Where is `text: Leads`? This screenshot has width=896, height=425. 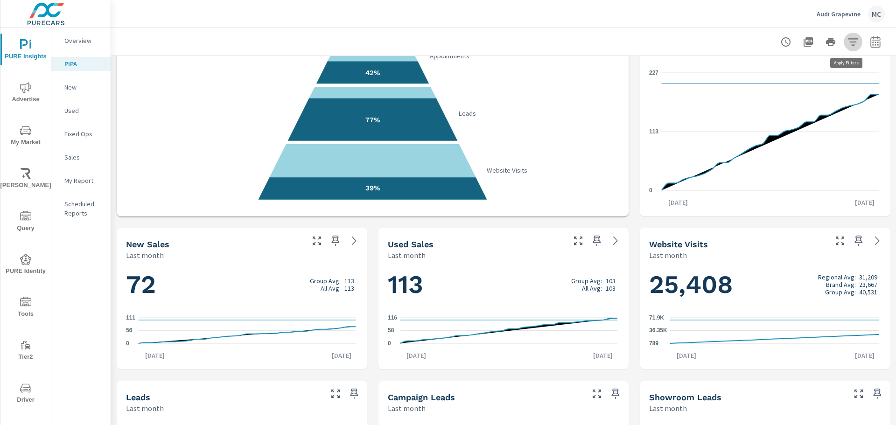 text: Leads is located at coordinates (467, 113).